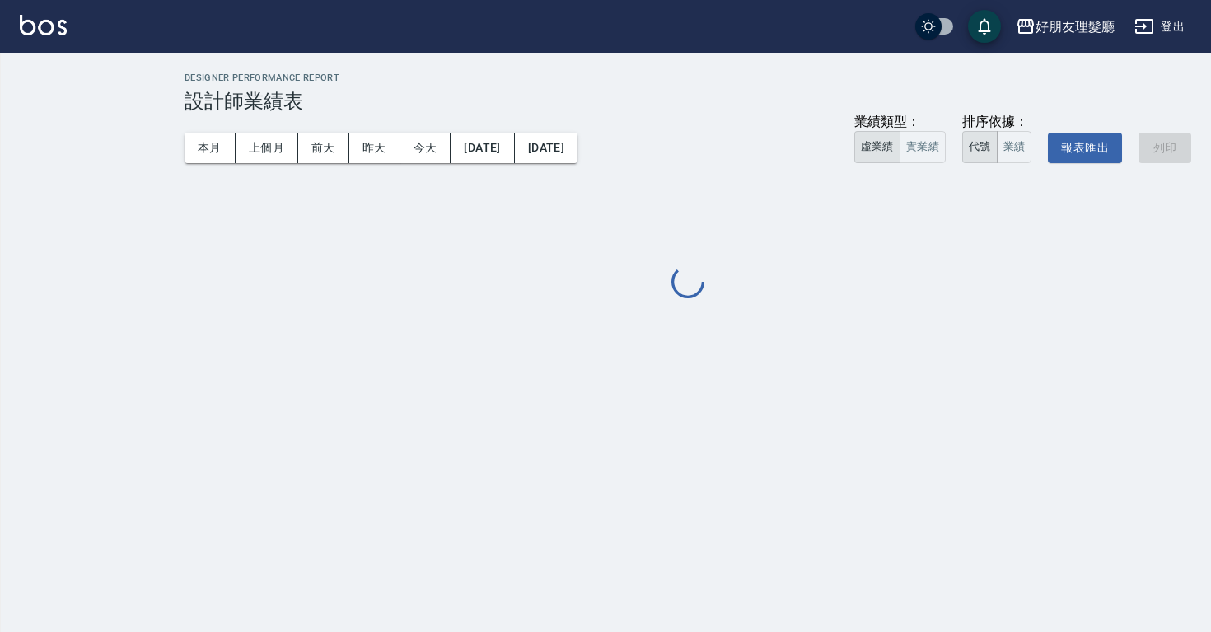 This screenshot has height=632, width=1211. What do you see at coordinates (688, 101) in the screenshot?
I see `h3: 設計師業績表` at bounding box center [688, 101].